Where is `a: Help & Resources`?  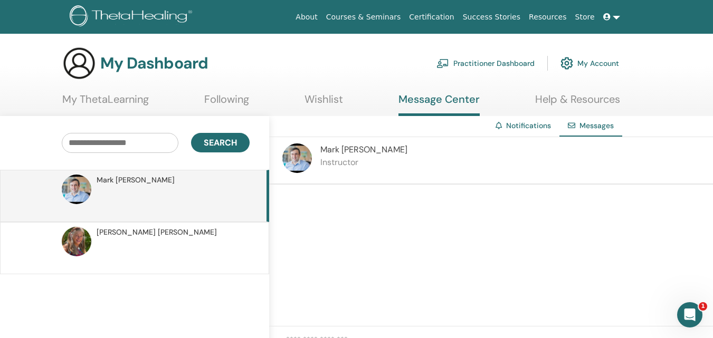 a: Help & Resources is located at coordinates (578, 103).